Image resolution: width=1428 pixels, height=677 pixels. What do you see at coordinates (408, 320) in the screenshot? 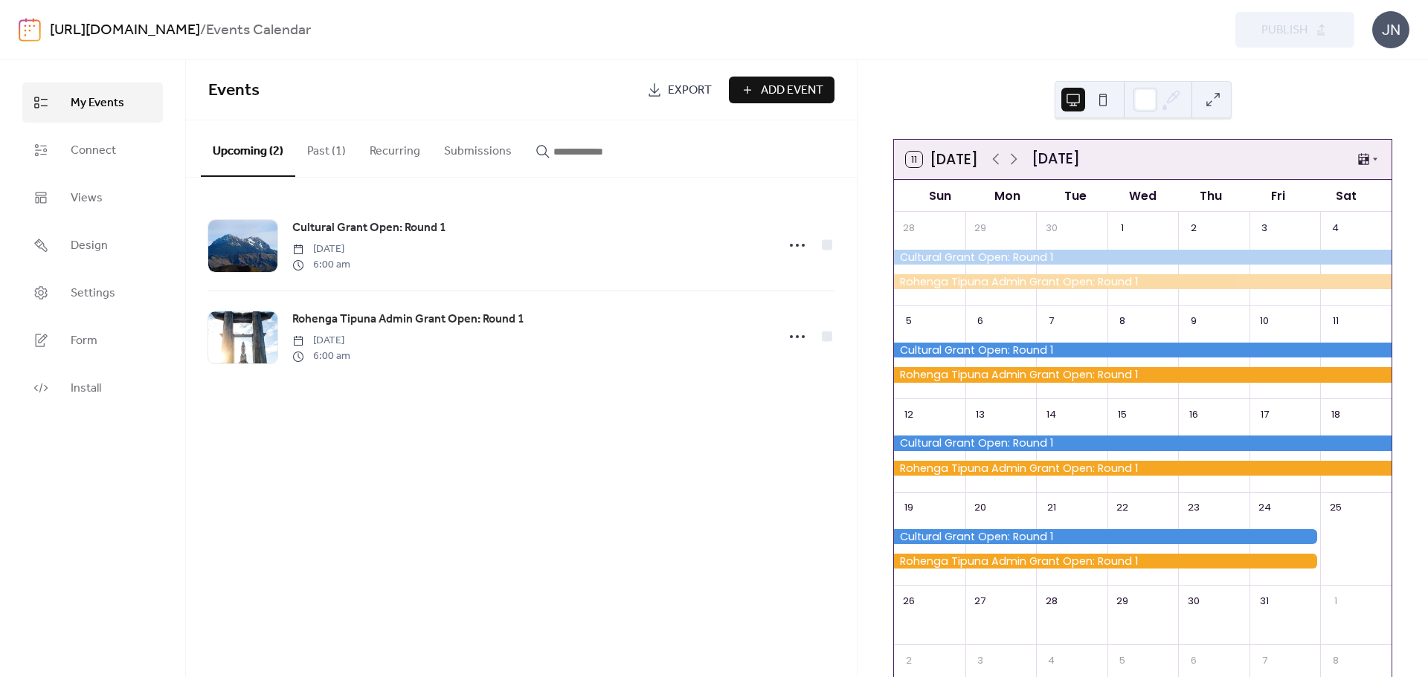
I see `a: Rohenga Tipuna Admin Grant Open: Round 1` at bounding box center [408, 320].